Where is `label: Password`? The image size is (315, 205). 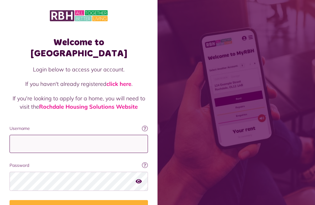
label: Password is located at coordinates (79, 165).